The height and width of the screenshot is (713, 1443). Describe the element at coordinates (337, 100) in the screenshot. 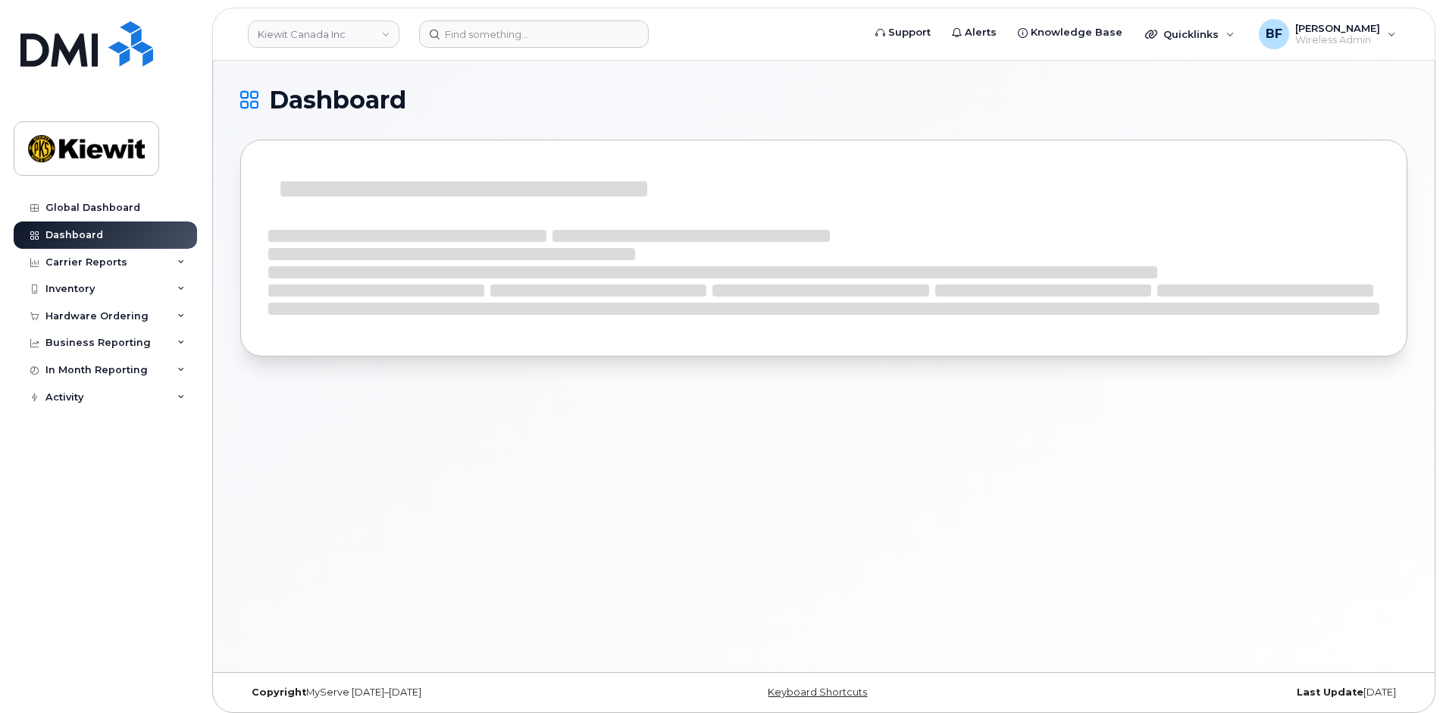

I see `span: Dashboard` at that location.